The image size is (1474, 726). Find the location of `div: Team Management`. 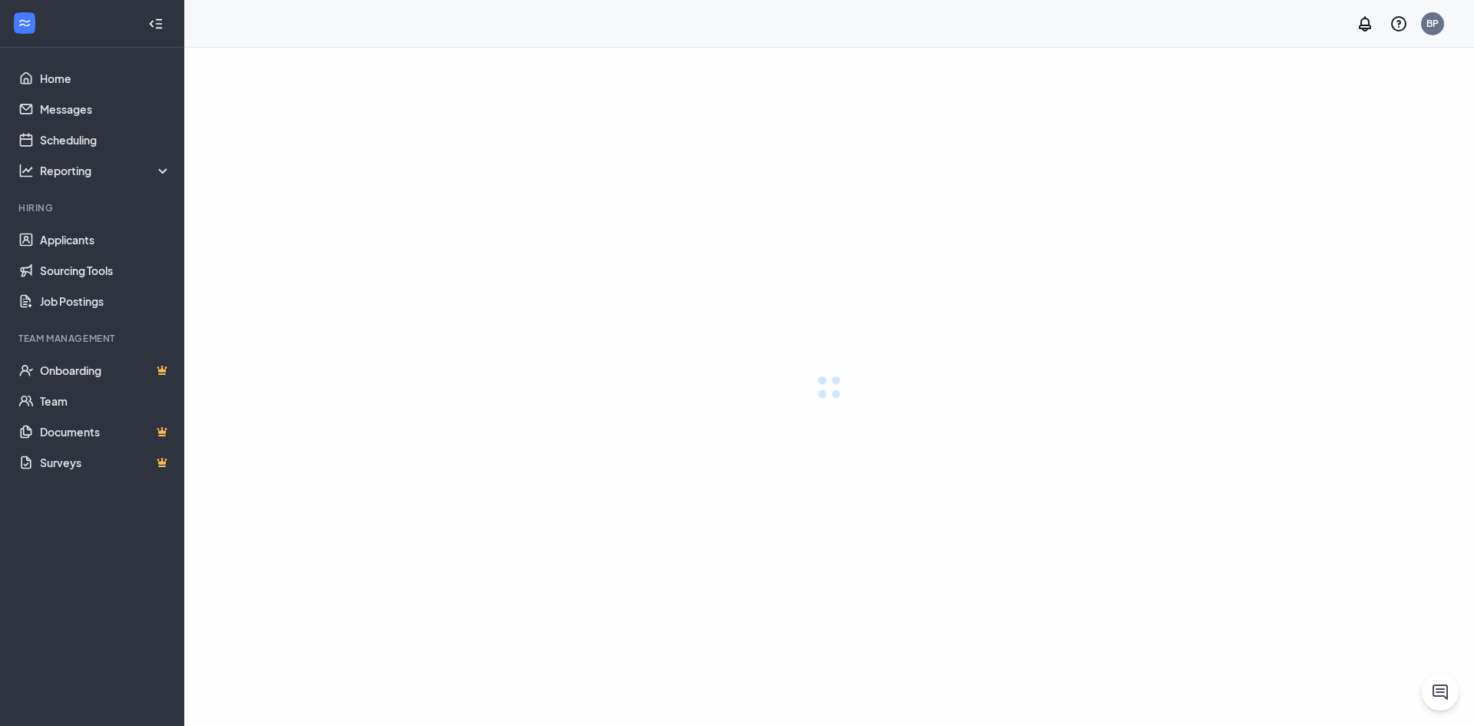

div: Team Management is located at coordinates (93, 338).